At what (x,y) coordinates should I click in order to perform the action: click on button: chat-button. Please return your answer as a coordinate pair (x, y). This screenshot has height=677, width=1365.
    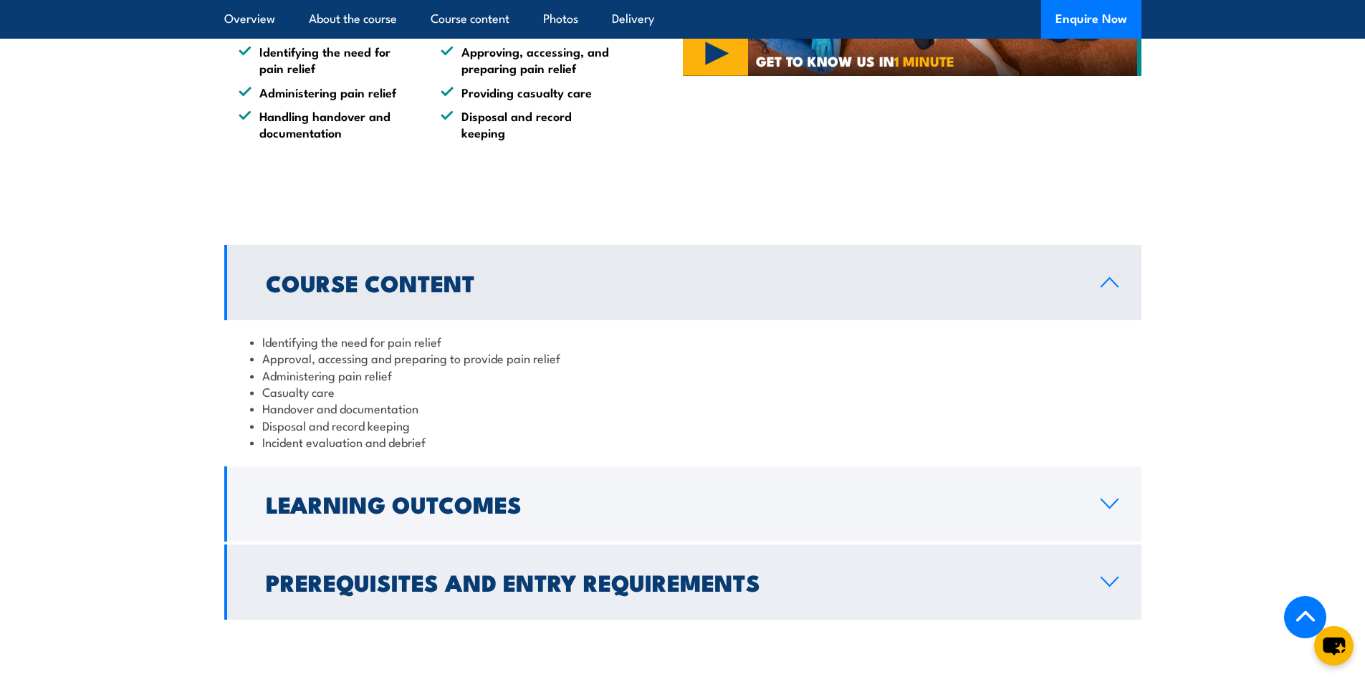
    Looking at the image, I should click on (1334, 646).